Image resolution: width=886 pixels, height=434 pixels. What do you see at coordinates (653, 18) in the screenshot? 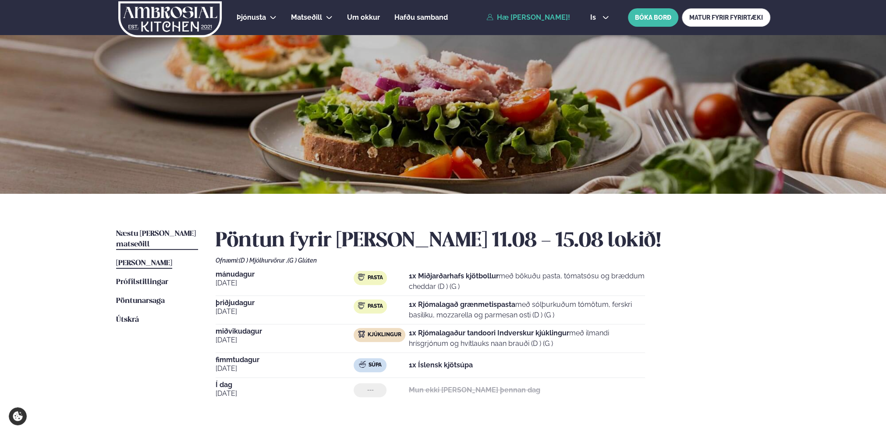
I see `button: BÓKA BORÐ` at bounding box center [653, 18].